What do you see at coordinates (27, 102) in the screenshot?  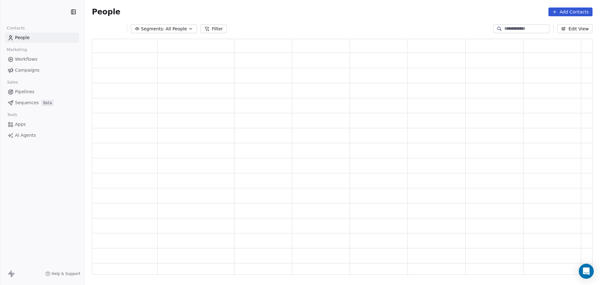 I see `span: Sequences` at bounding box center [27, 102].